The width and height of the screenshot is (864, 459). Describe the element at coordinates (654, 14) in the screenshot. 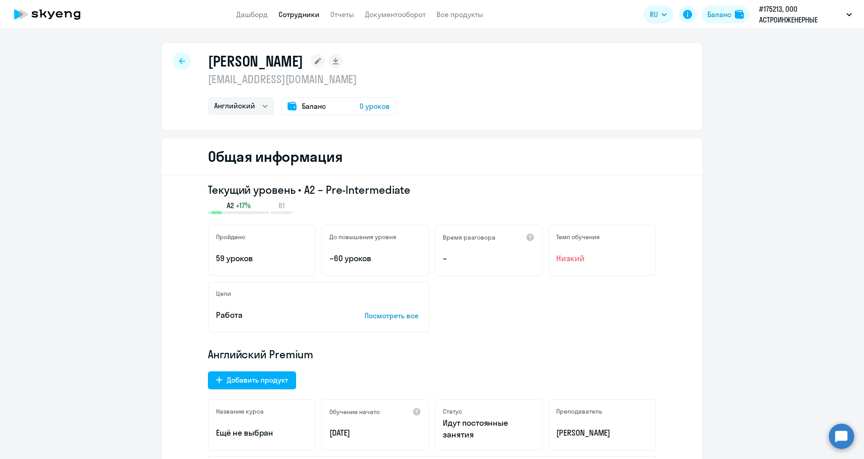

I see `span: RU` at that location.